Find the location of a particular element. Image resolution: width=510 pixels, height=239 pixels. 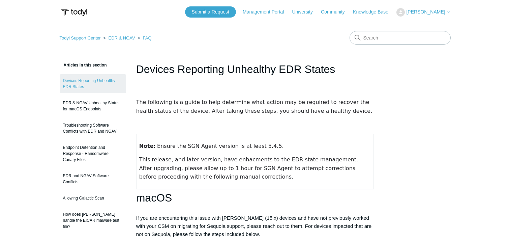

li: EDR & NGAV is located at coordinates (119, 38).